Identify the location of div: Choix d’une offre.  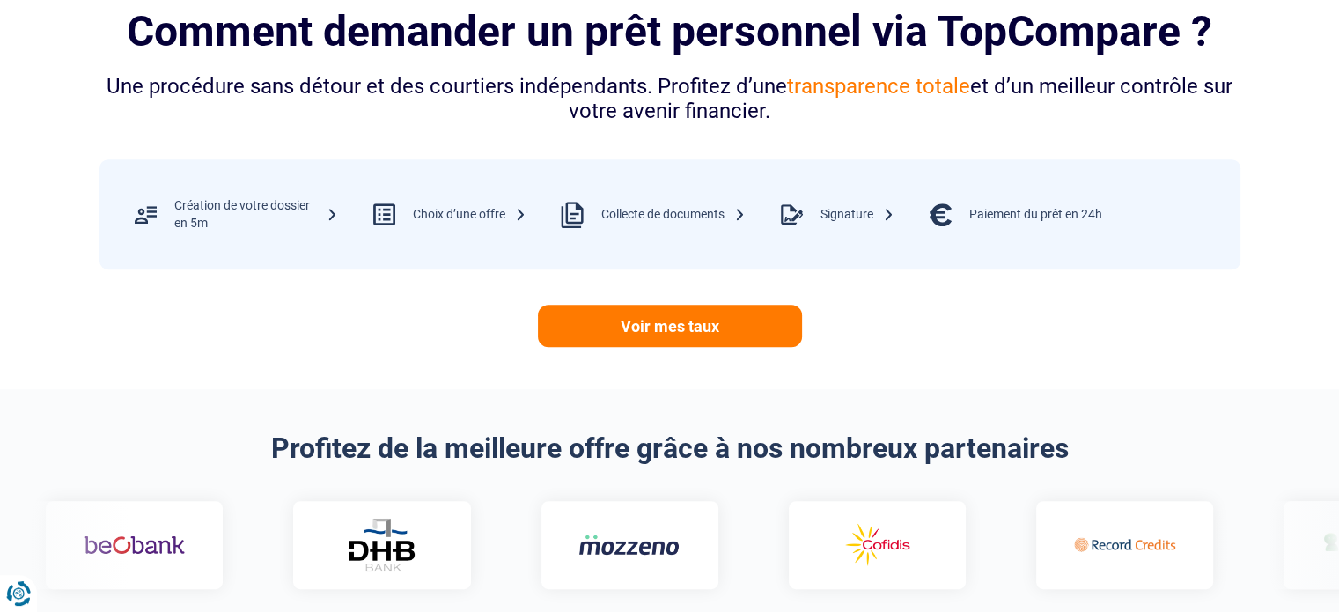
(469, 215).